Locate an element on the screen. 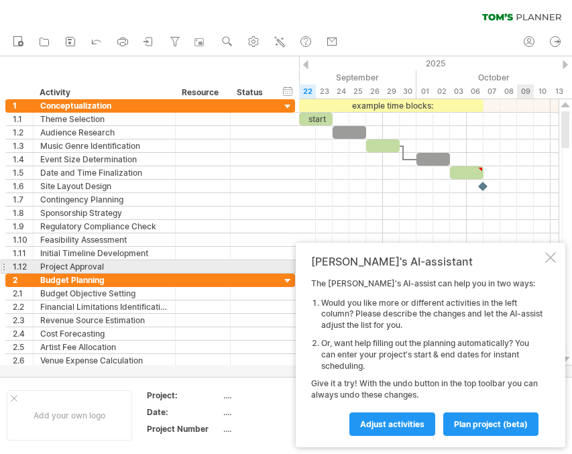 This screenshot has width=572, height=454. div: Theme Selection is located at coordinates (104, 119).